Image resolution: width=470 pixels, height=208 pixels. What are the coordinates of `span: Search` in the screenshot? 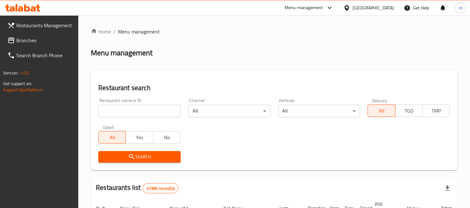 It's located at (139, 157).